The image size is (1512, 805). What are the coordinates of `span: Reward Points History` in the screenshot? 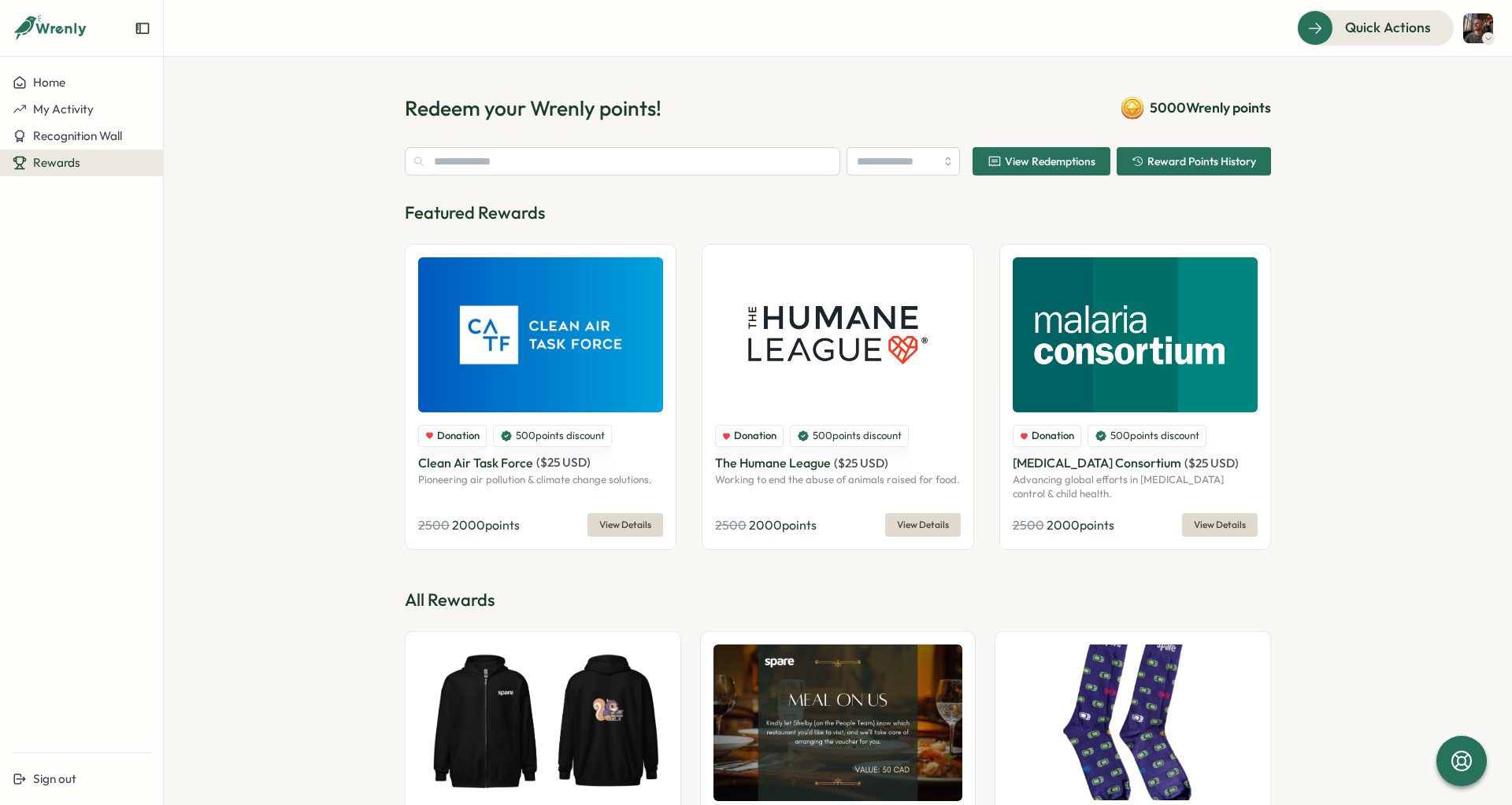 It's located at (1202, 161).